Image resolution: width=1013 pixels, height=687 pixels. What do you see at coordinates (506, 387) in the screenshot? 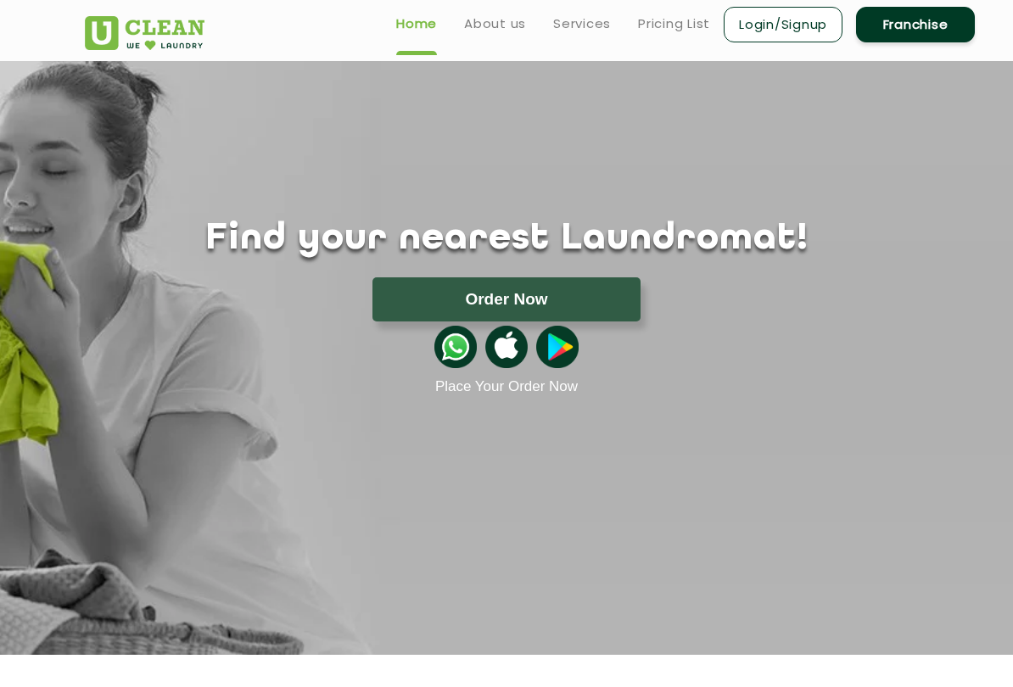
I see `a: Place Your Order Now` at bounding box center [506, 387].